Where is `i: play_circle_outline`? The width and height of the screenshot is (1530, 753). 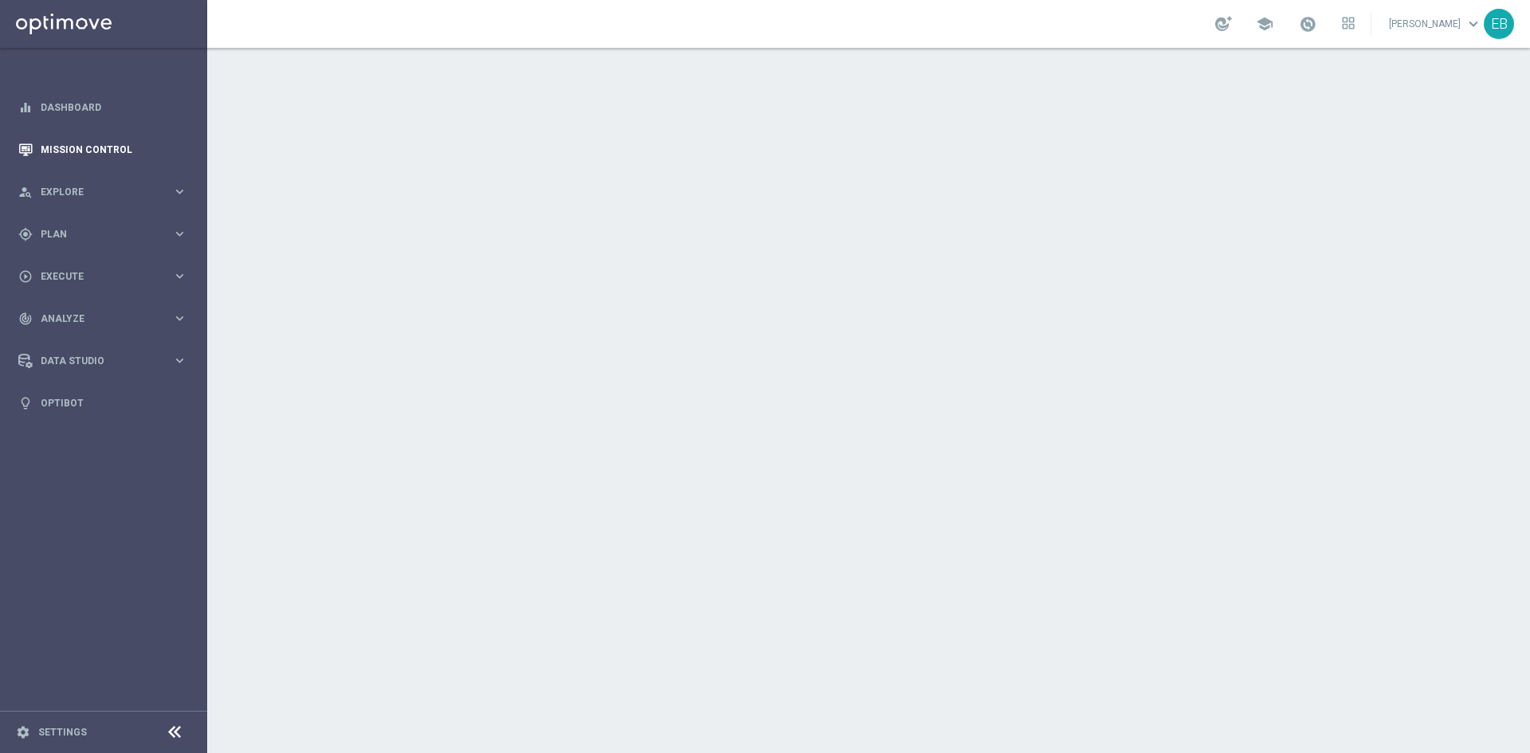 i: play_circle_outline is located at coordinates (26, 277).